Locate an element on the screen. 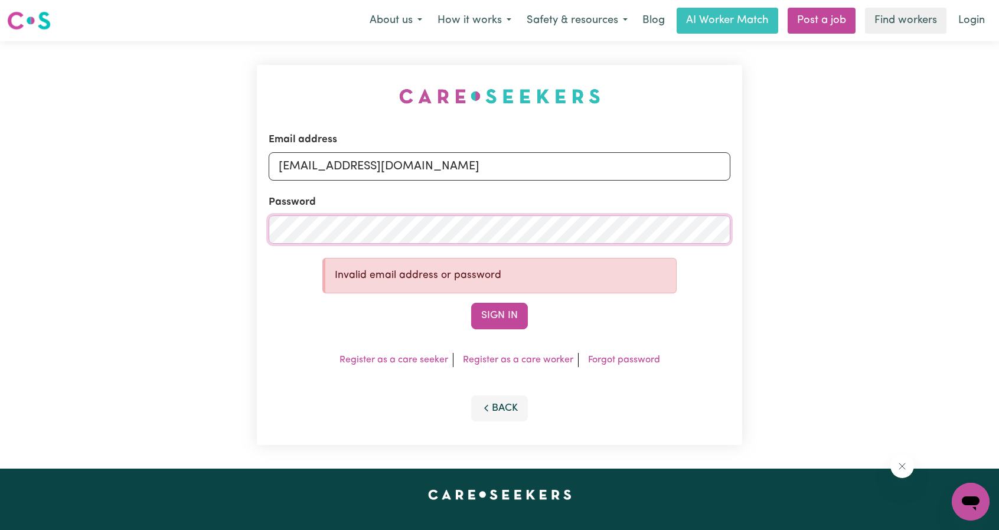 The height and width of the screenshot is (530, 999). a: Blog is located at coordinates (654, 21).